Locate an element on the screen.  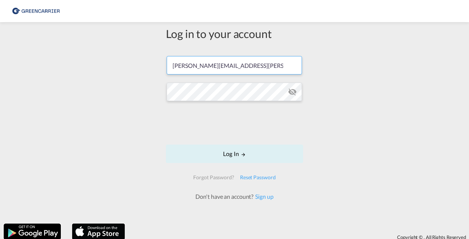
div: Reset Password is located at coordinates (258, 177).